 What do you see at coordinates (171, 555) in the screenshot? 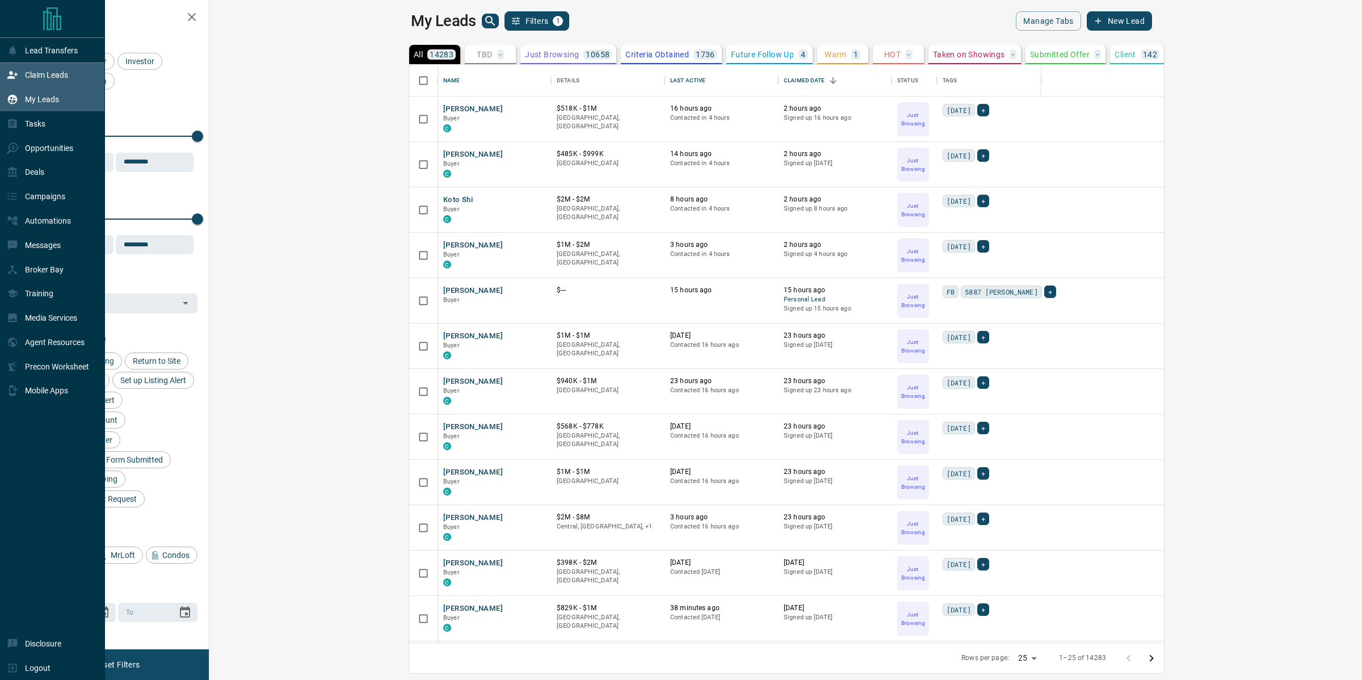
I see `div: Condos` at bounding box center [171, 555].